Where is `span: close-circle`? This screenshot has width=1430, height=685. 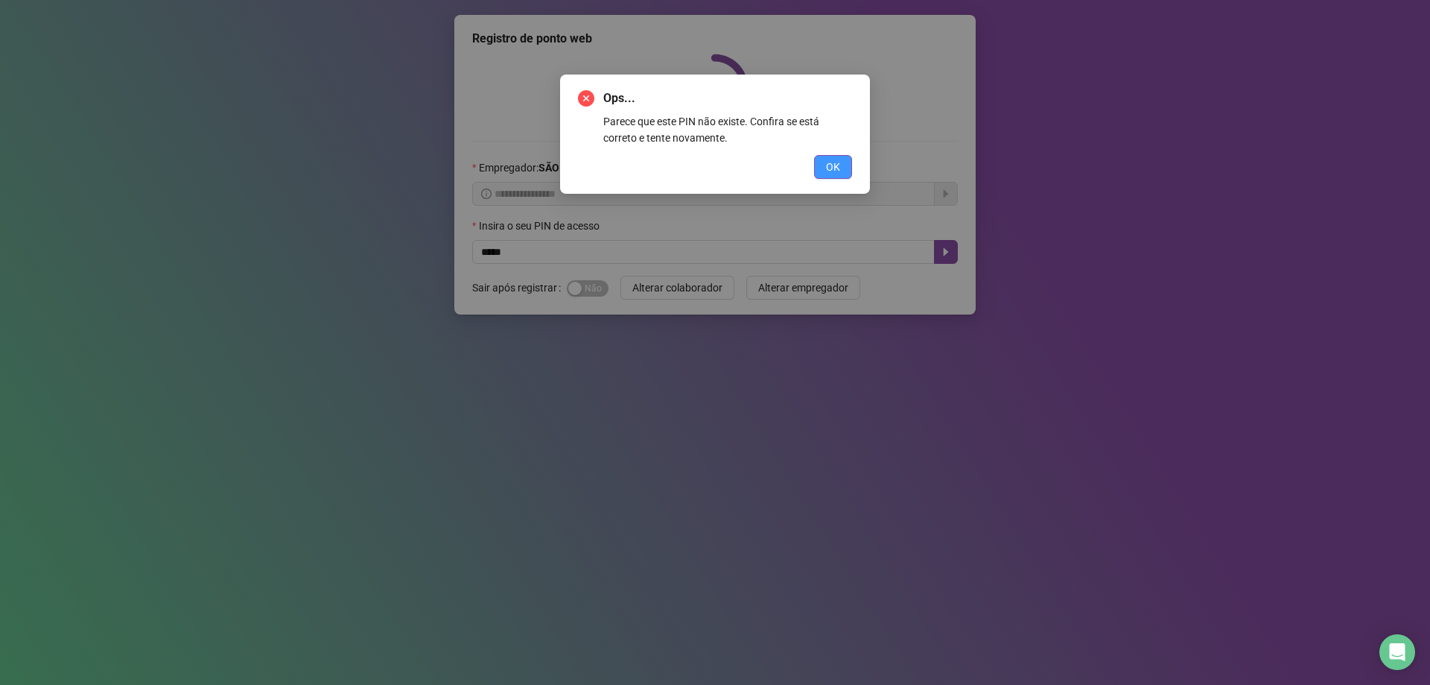 span: close-circle is located at coordinates (586, 98).